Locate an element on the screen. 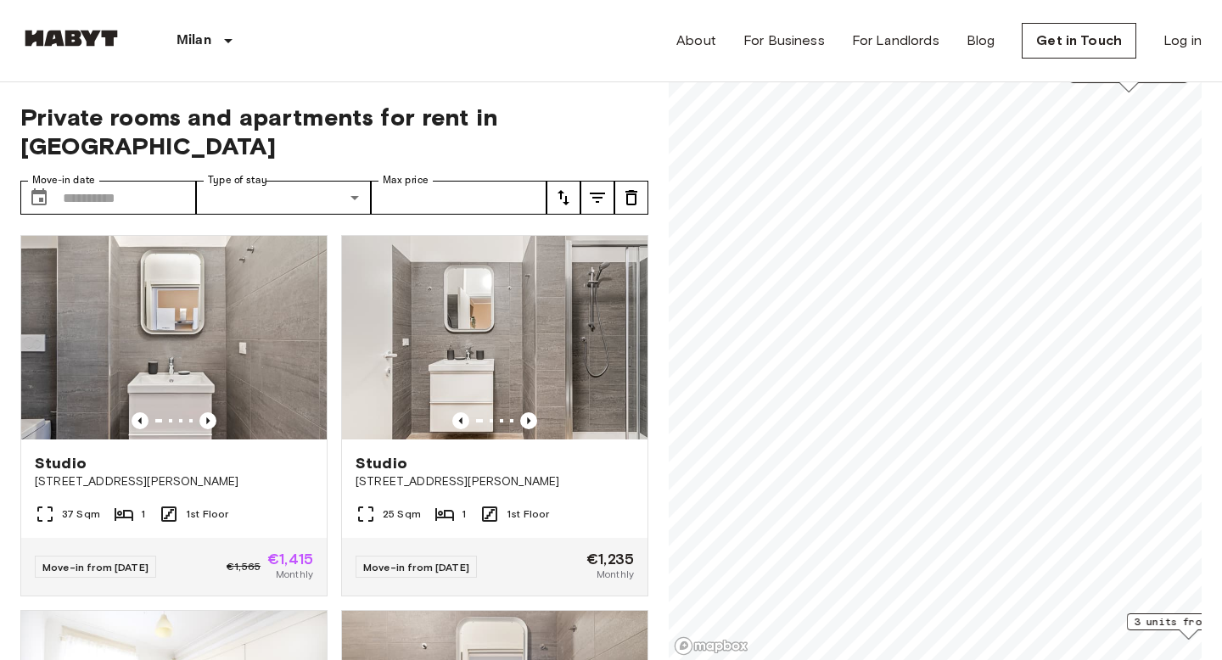 Image resolution: width=1222 pixels, height=660 pixels. span: €1,565 is located at coordinates (243, 567).